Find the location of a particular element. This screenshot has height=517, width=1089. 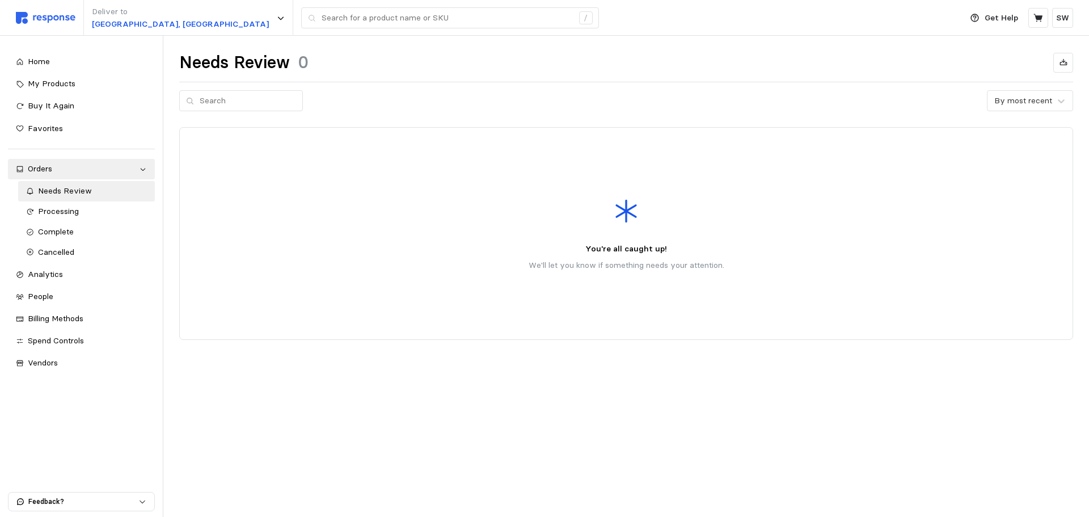

button: SW is located at coordinates (1062, 18).